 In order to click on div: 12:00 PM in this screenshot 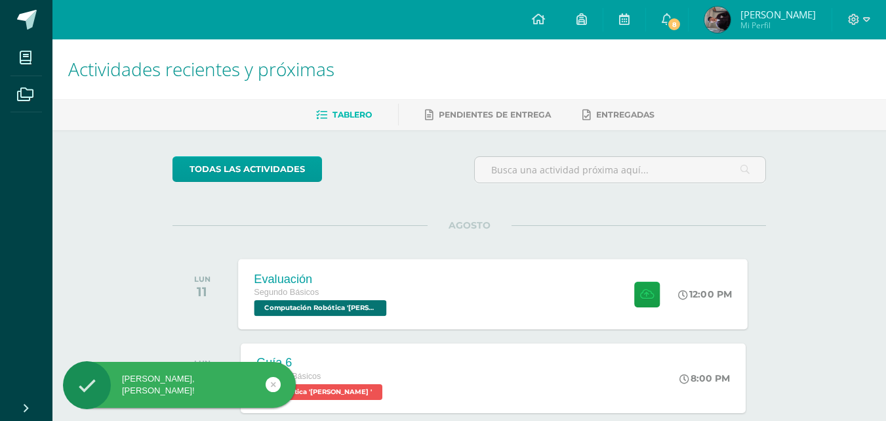, I will do `click(706, 294)`.